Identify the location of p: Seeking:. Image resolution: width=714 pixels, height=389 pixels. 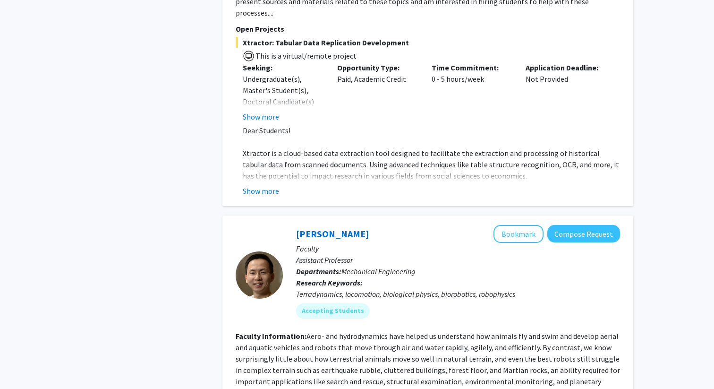
(283, 68).